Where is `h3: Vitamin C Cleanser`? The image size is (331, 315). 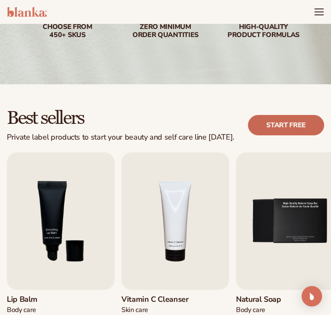 h3: Vitamin C Cleanser is located at coordinates (155, 300).